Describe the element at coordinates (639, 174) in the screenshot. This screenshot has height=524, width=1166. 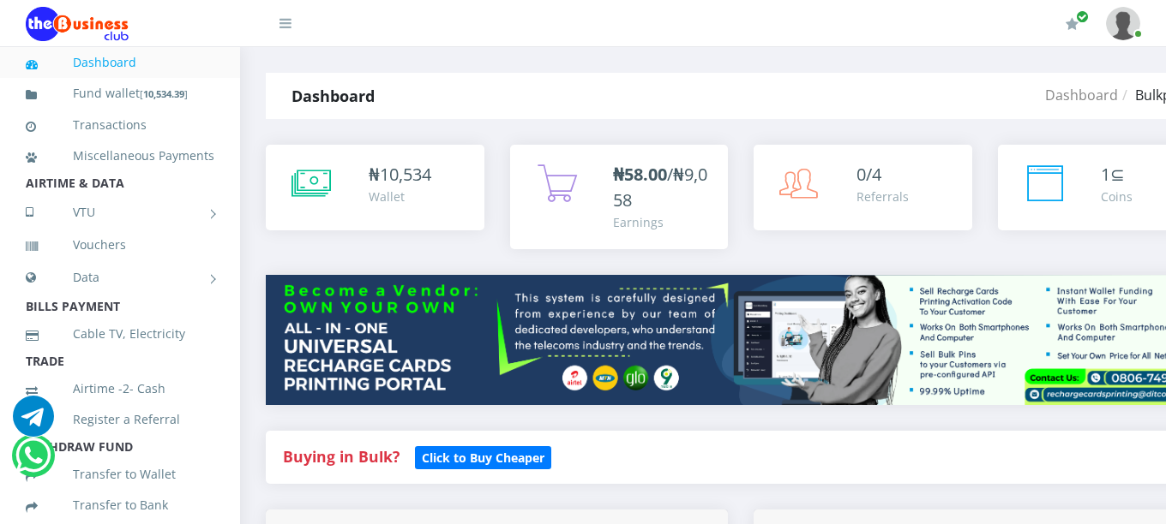
I see `b: ₦58.00` at that location.